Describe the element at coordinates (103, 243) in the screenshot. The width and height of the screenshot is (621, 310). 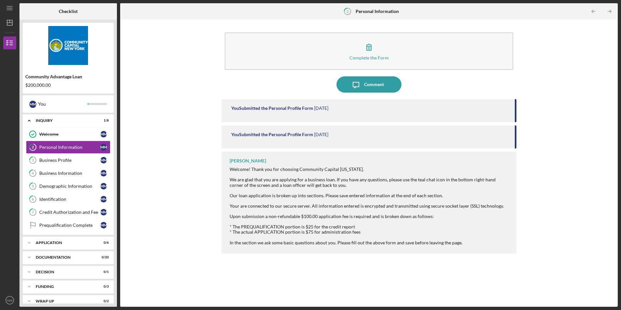
I see `div: 0 / 6` at that location.